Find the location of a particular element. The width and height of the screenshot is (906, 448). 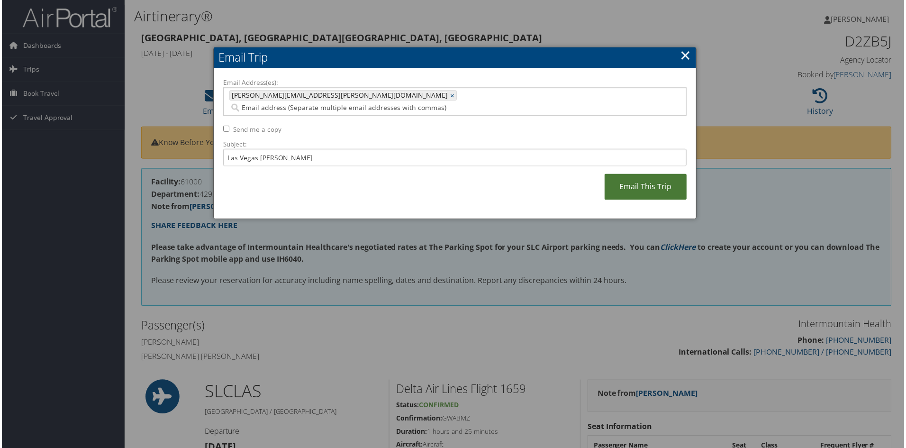

label: Email Address(es): is located at coordinates (455, 83).